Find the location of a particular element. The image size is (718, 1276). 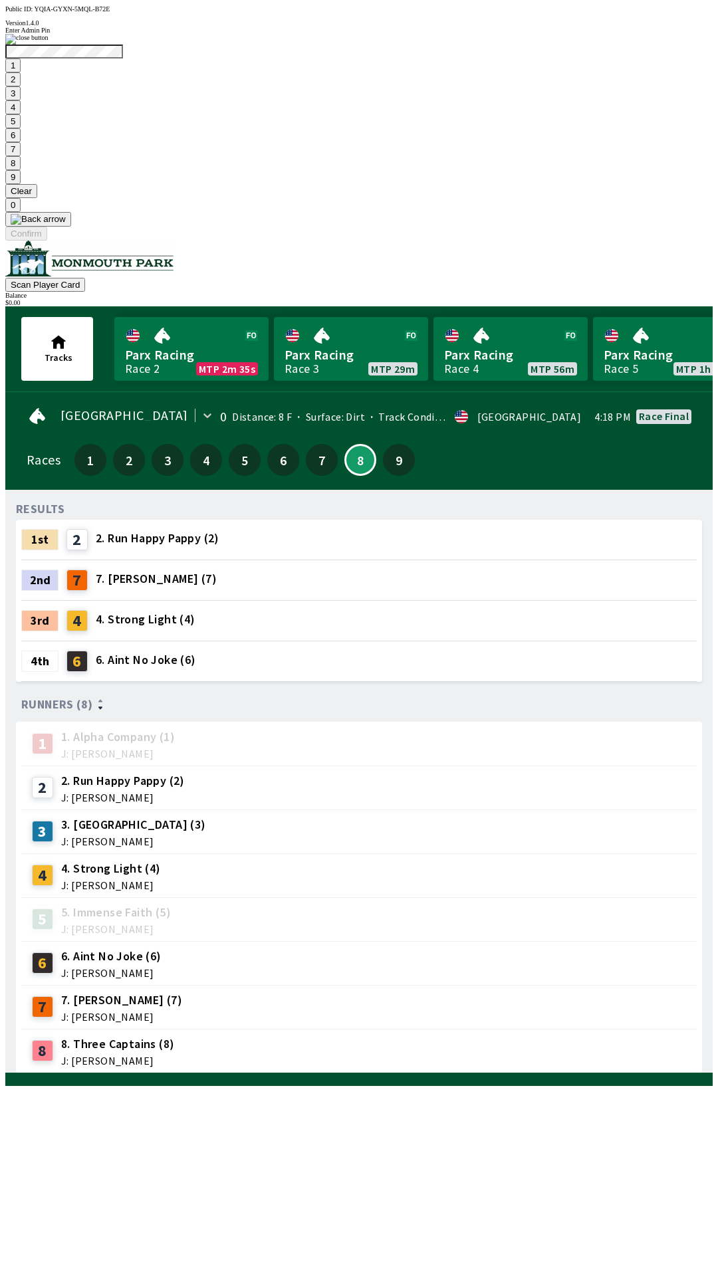

span: 4 is located at coordinates (206, 460).